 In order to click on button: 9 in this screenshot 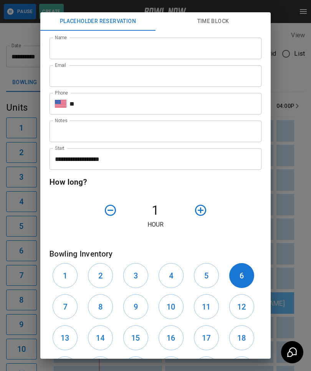, I will do `click(136, 307)`.